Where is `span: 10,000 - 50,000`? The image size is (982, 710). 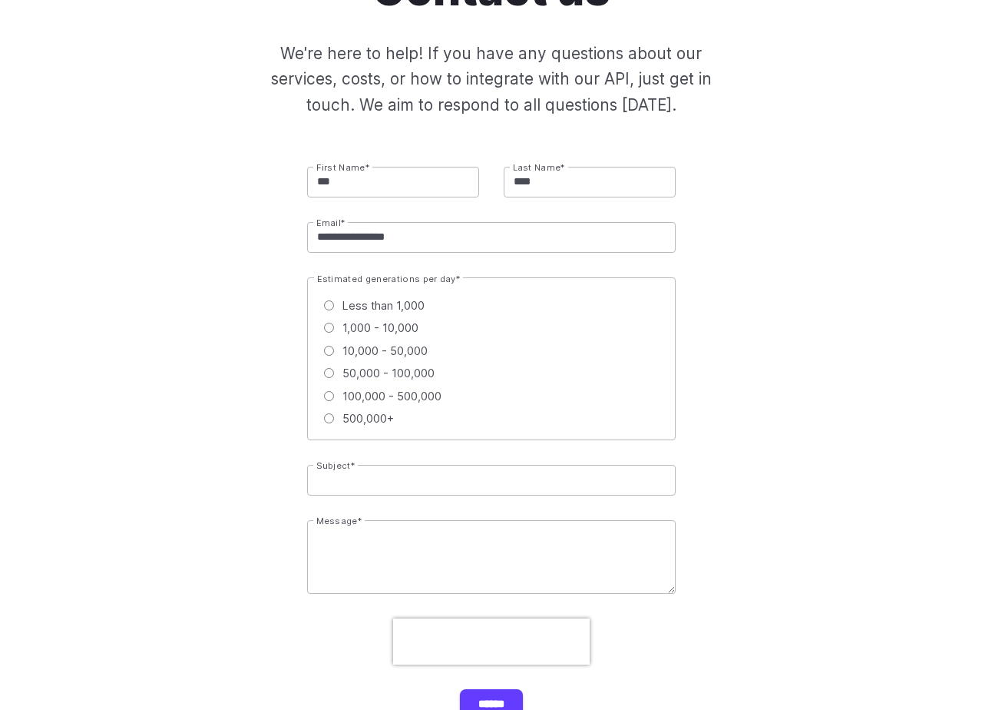
span: 10,000 - 50,000 is located at coordinates (385, 350).